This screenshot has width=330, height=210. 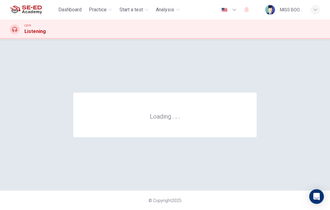 What do you see at coordinates (70, 10) in the screenshot?
I see `a: Dashboard` at bounding box center [70, 10].